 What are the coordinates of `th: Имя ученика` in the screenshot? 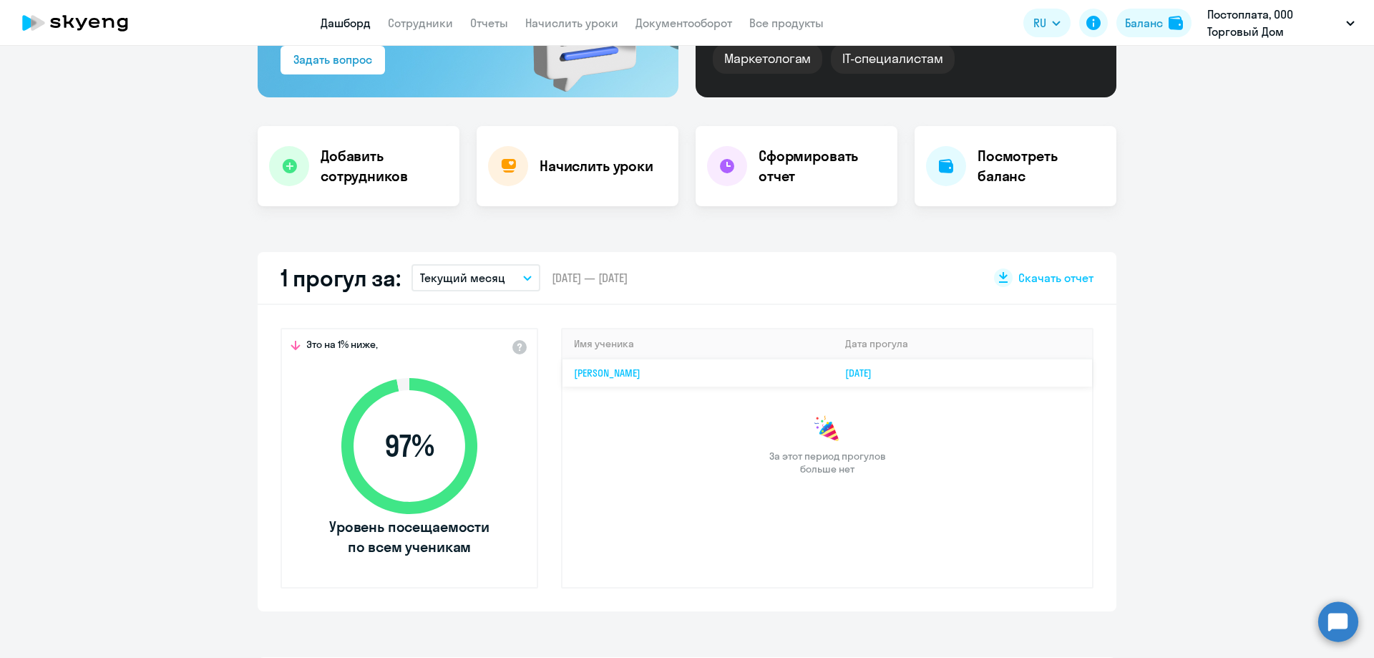 It's located at (698, 344).